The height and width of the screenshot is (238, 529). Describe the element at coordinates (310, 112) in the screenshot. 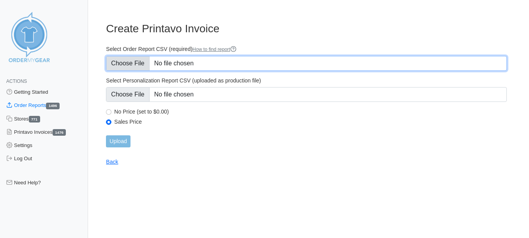

I see `label: No Price (set to $0.00)` at that location.